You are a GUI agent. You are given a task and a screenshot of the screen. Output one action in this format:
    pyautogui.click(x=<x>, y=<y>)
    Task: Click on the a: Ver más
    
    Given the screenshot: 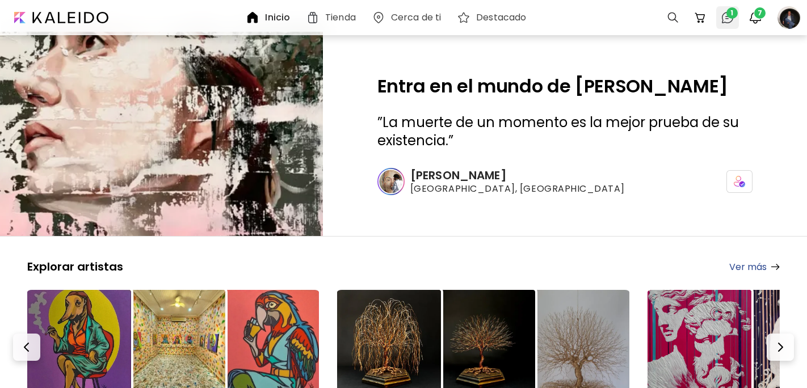 What is the action you would take?
    pyautogui.click(x=754, y=267)
    